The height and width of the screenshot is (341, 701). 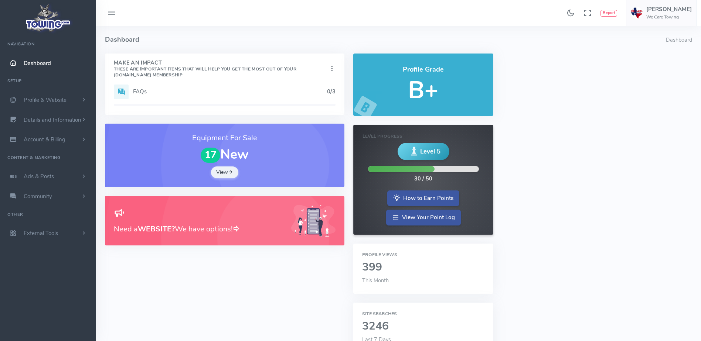 I want to click on h3: Need a We have options!, so click(x=198, y=229).